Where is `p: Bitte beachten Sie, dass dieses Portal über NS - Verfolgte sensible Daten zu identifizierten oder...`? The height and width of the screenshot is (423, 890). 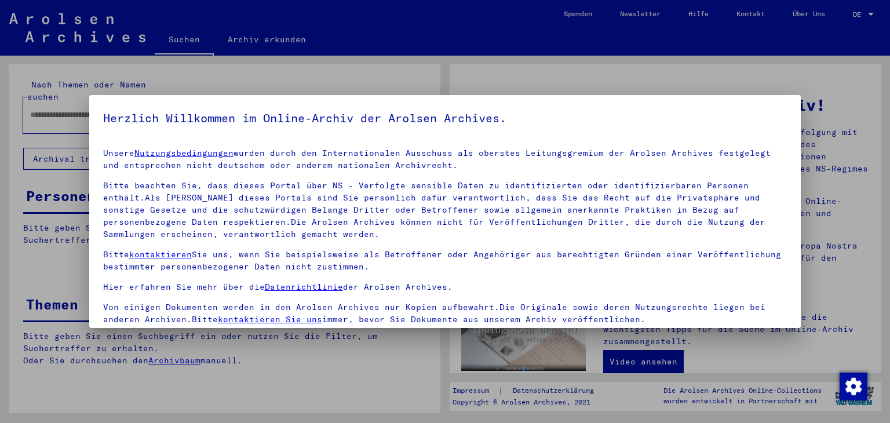
p: Bitte beachten Sie, dass dieses Portal über NS - Verfolgte sensible Daten zu identifizierten oder... is located at coordinates (445, 210).